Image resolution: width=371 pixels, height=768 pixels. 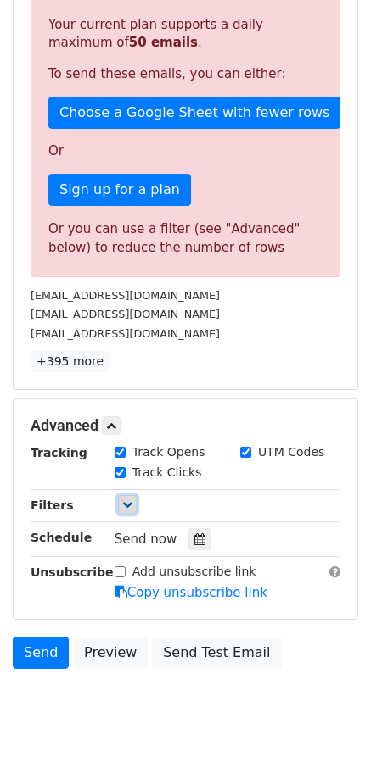 What do you see at coordinates (41, 653) in the screenshot?
I see `a: Send` at bounding box center [41, 653].